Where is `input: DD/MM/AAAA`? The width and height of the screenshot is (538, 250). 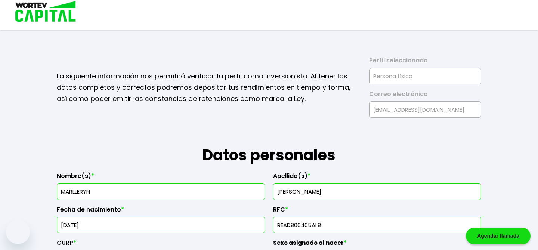 input: DD/MM/AAAA is located at coordinates (161, 225).